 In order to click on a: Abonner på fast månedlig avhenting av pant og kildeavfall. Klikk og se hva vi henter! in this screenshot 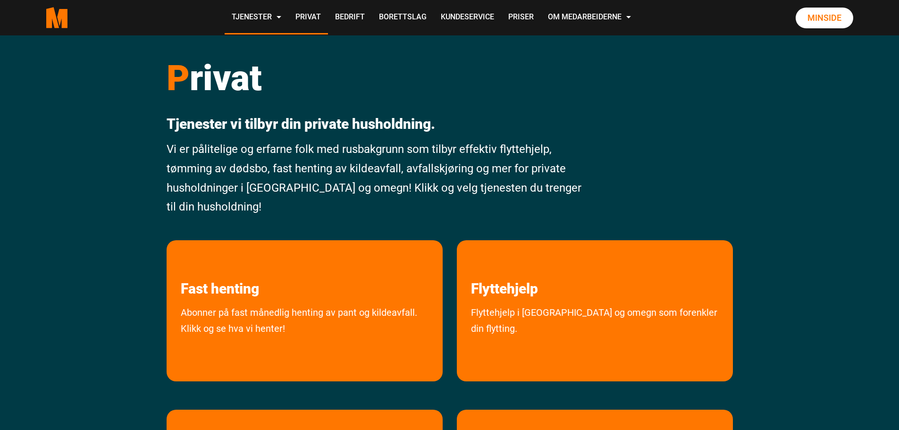, I will do `click(305, 340)`.